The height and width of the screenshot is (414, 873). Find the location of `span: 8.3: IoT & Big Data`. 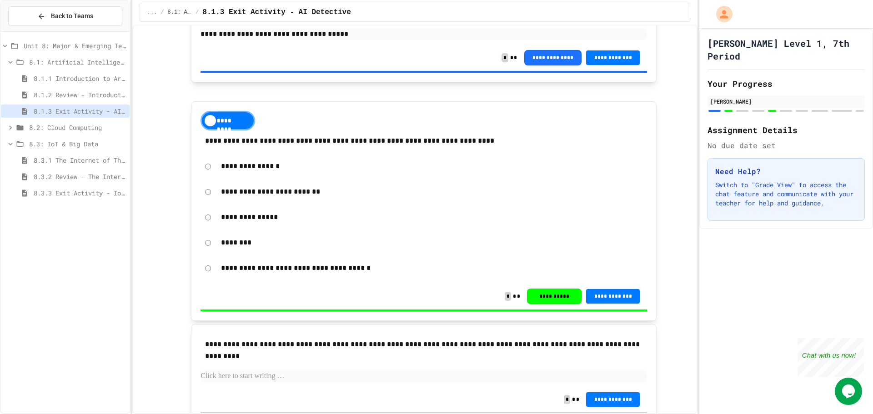

span: 8.3: IoT & Big Data is located at coordinates (77, 144).